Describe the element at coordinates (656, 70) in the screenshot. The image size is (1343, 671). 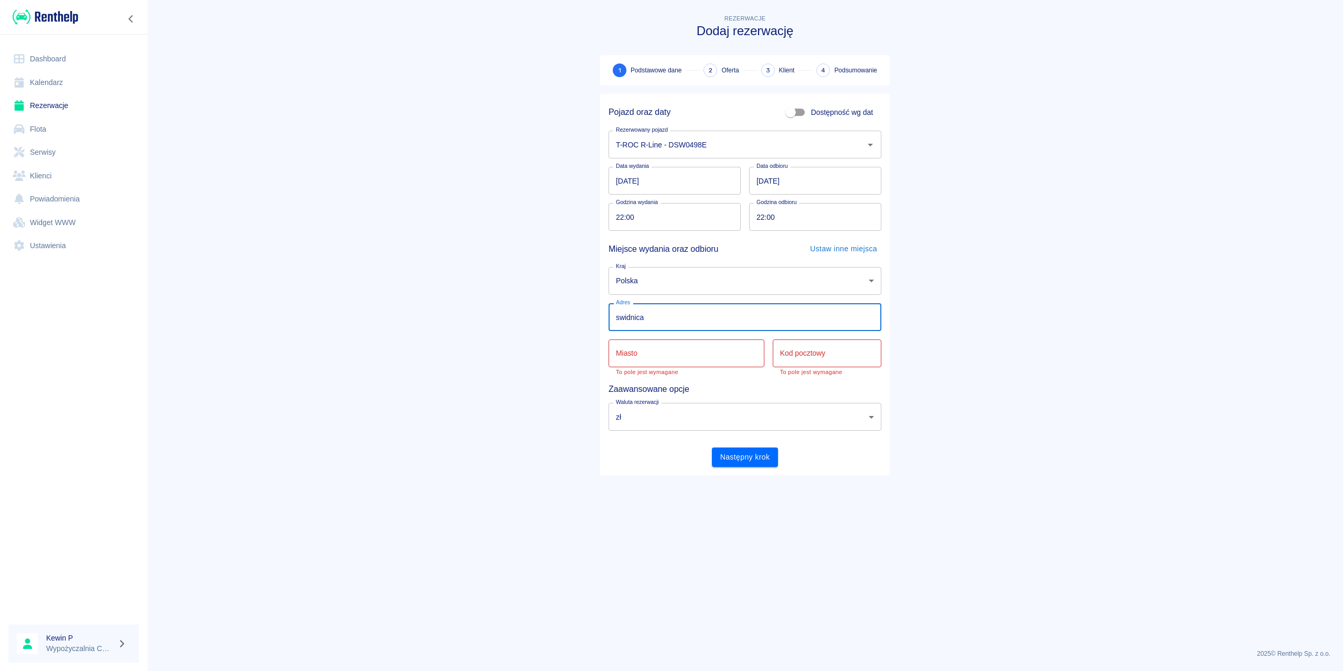
I see `span: Podstawowe dane` at that location.